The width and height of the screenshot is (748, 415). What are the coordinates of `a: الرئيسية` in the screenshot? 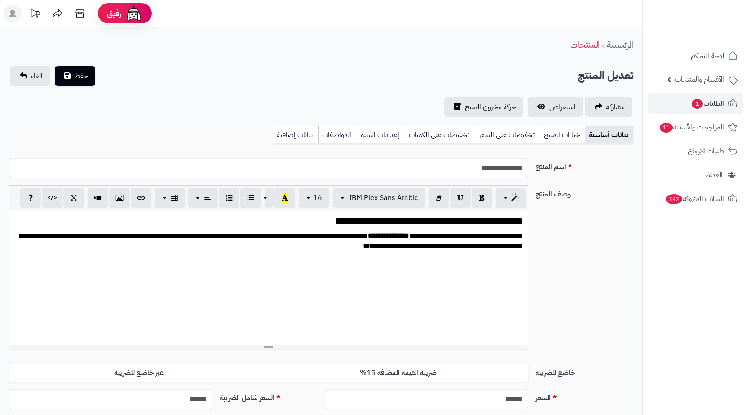 It's located at (620, 44).